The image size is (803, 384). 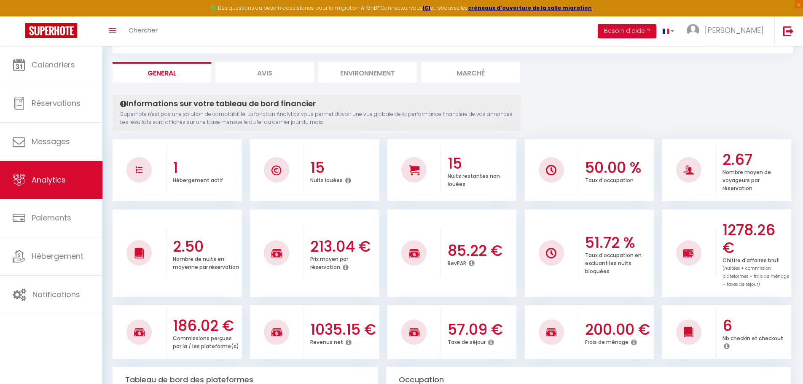 I want to click on h3: 2.67, so click(x=756, y=160).